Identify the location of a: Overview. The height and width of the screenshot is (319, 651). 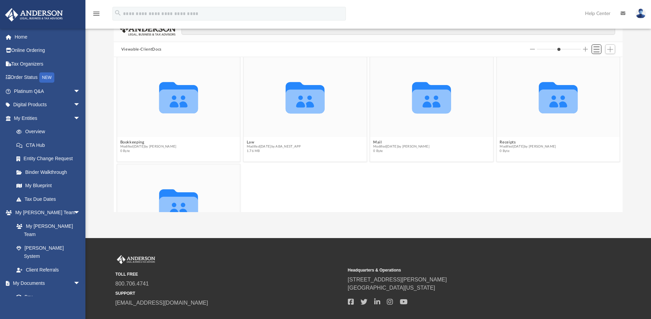
(50, 132).